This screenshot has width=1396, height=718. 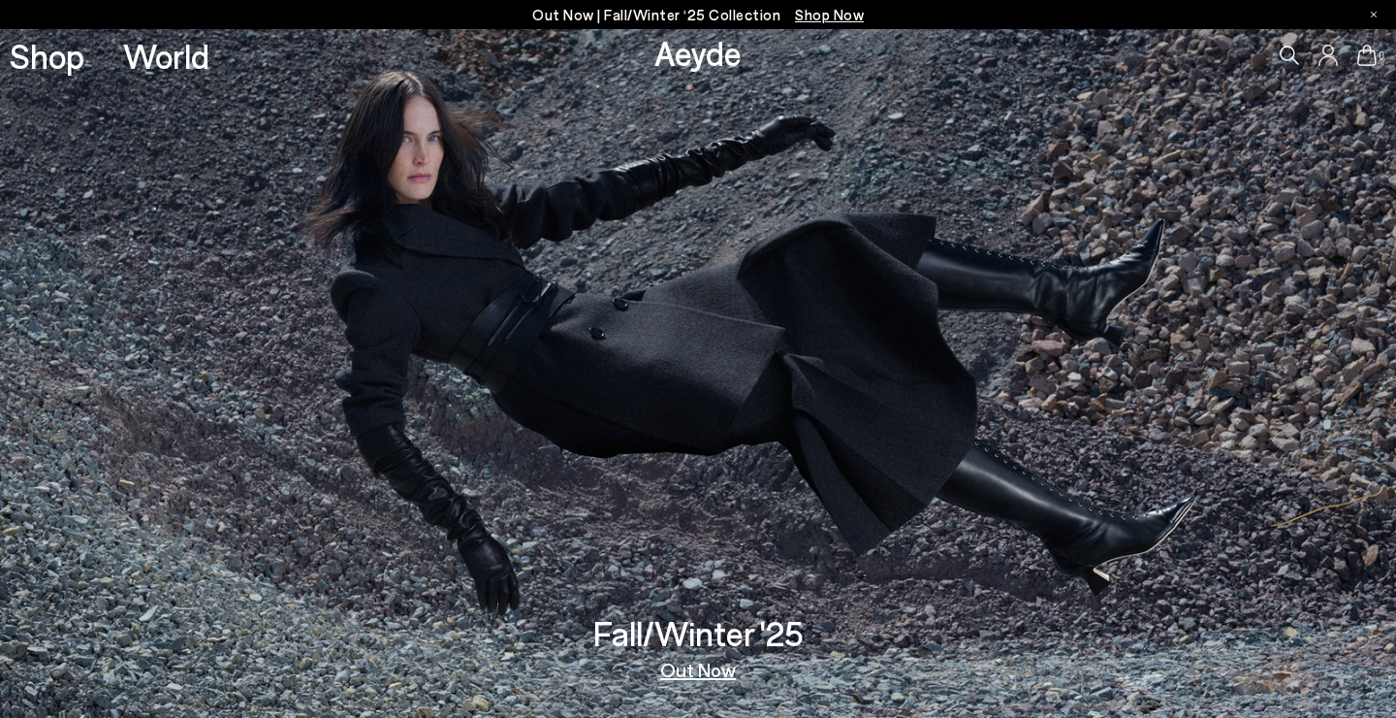 What do you see at coordinates (698, 52) in the screenshot?
I see `a: Aeyde` at bounding box center [698, 52].